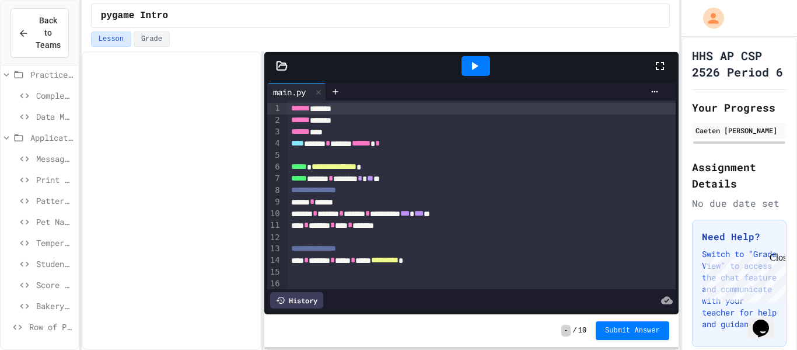 The width and height of the screenshot is (797, 350). What do you see at coordinates (274, 284) in the screenshot?
I see `div: 16` at bounding box center [274, 284].